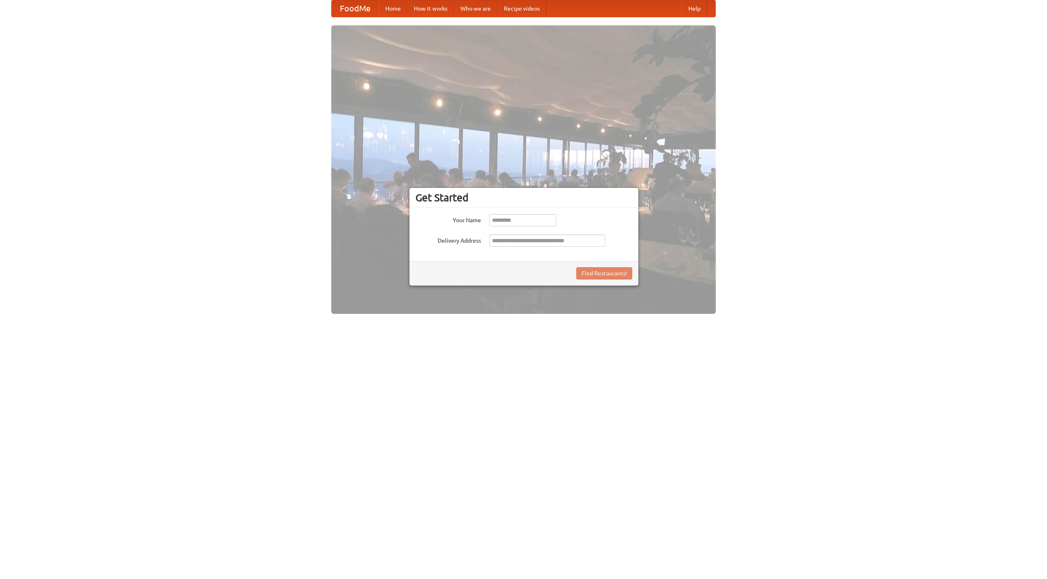  Describe the element at coordinates (524, 198) in the screenshot. I see `h3: Get Started` at that location.